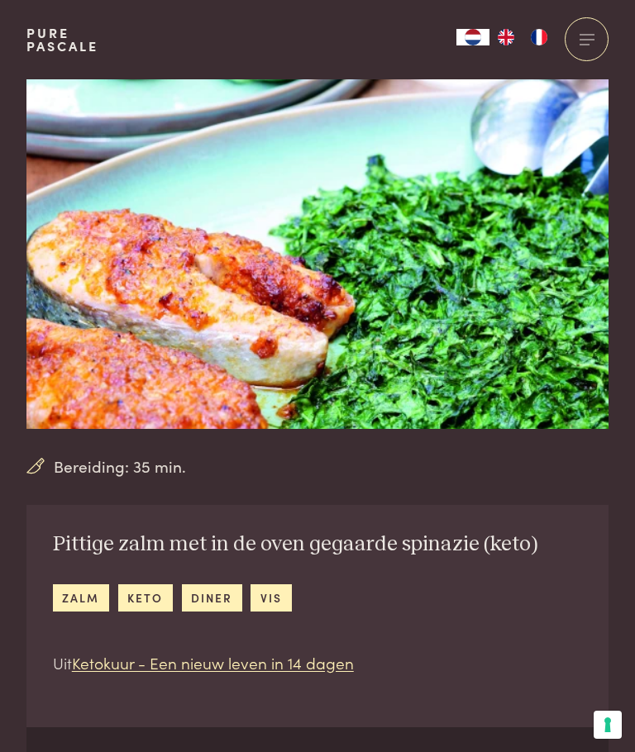 This screenshot has width=635, height=752. Describe the element at coordinates (473, 37) in the screenshot. I see `a: NL` at that location.